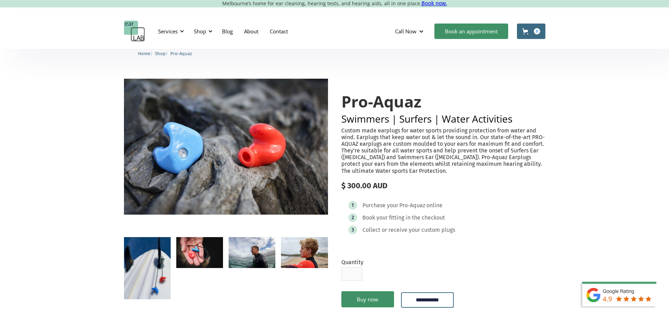 The height and width of the screenshot is (320, 669). I want to click on a: Buy now, so click(368, 299).